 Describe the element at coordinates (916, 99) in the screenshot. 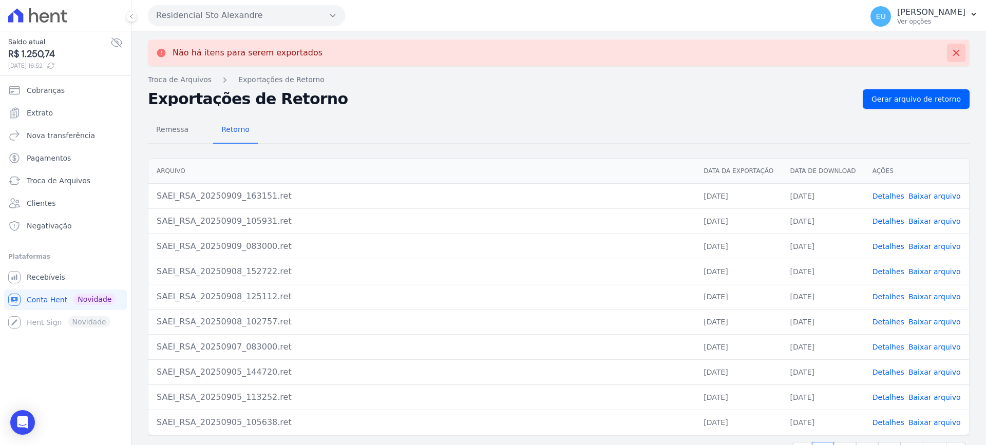

I see `span: Gerar arquivo de retorno` at that location.